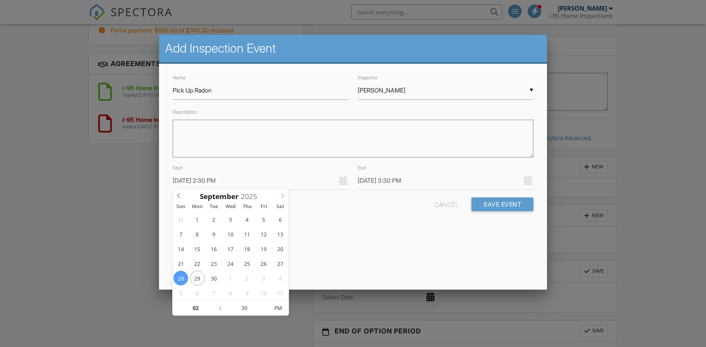 The height and width of the screenshot is (347, 706). Describe the element at coordinates (181, 234) in the screenshot. I see `span: September 7, 2025` at that location.